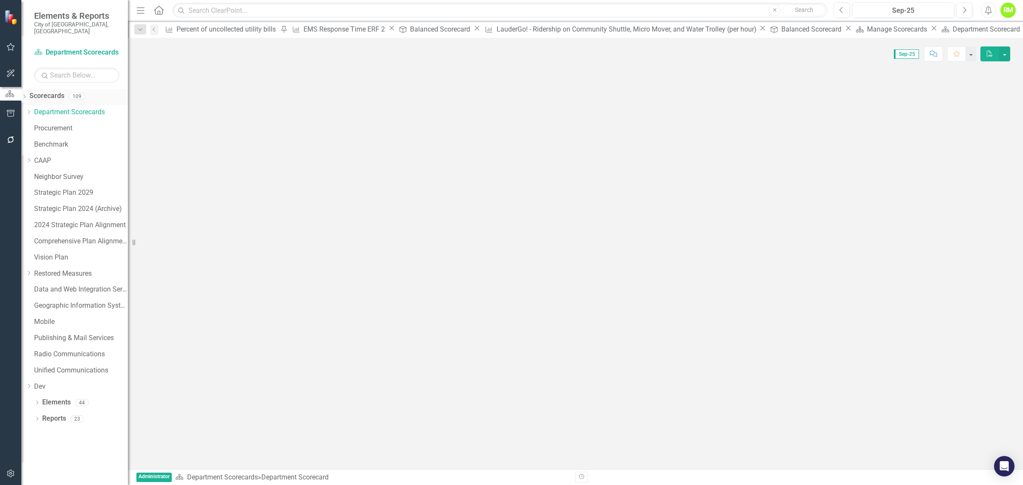 Image resolution: width=1023 pixels, height=485 pixels. Describe the element at coordinates (81, 322) in the screenshot. I see `a: Mobile` at that location.